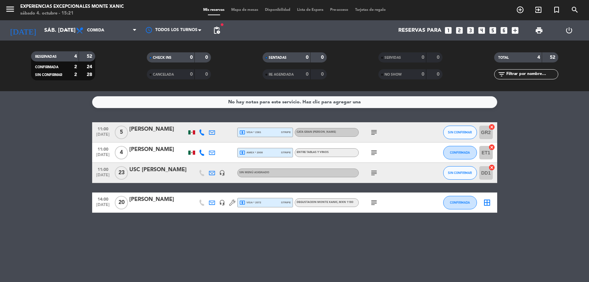  What do you see at coordinates (520, 10) in the screenshot?
I see `i: add_circle_outline` at bounding box center [520, 10].